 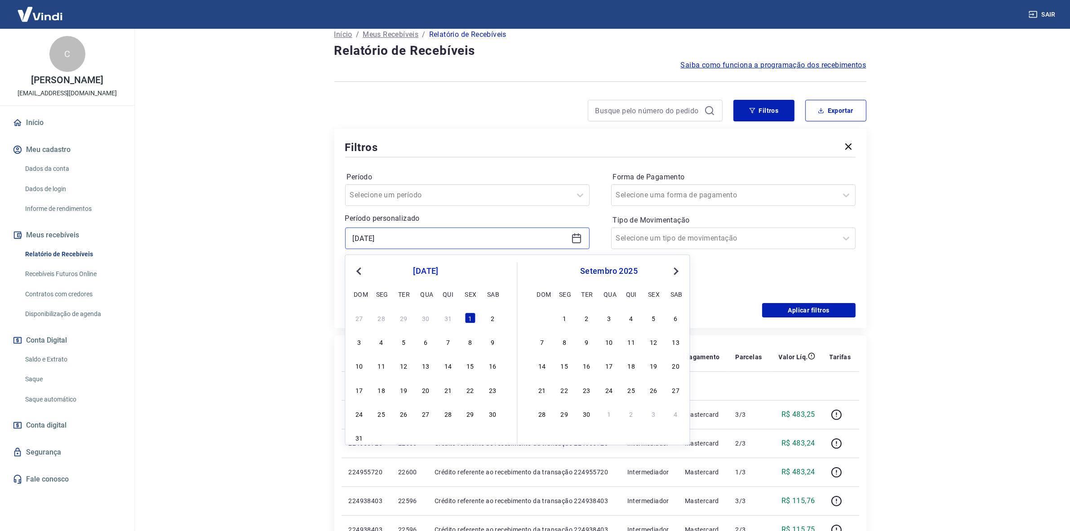 I want to click on div: qua, so click(x=426, y=294).